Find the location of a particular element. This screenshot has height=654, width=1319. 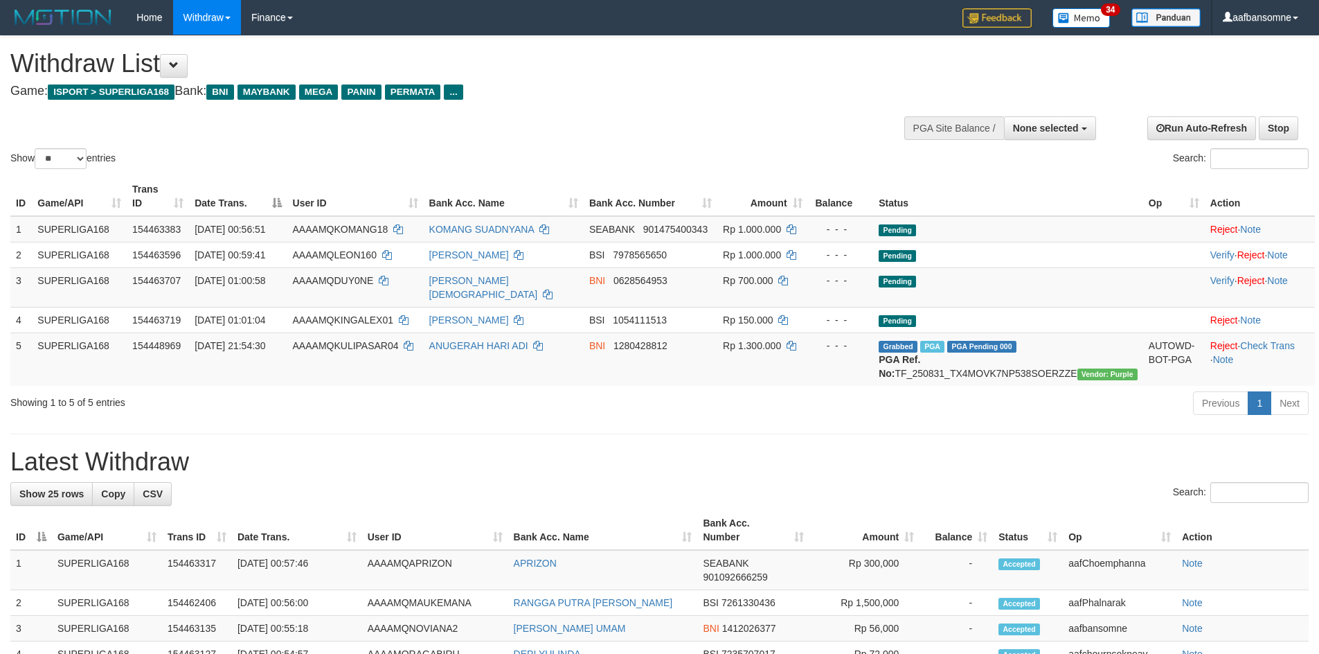

span: Rp 1.300.000 is located at coordinates (752, 346).